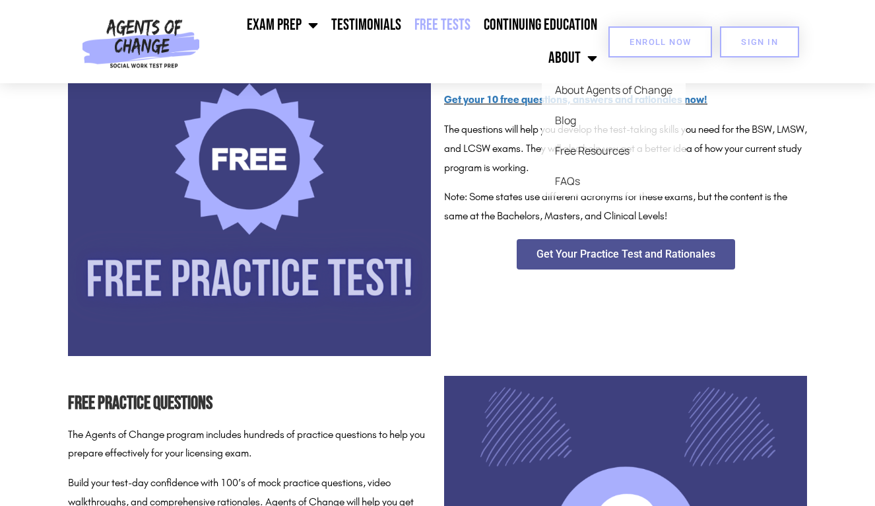 The width and height of the screenshot is (875, 506). What do you see at coordinates (626, 207) in the screenshot?
I see `p: Note: Some states use different acronyms for these exams, but the content is the same at the Bach...` at bounding box center [626, 207].